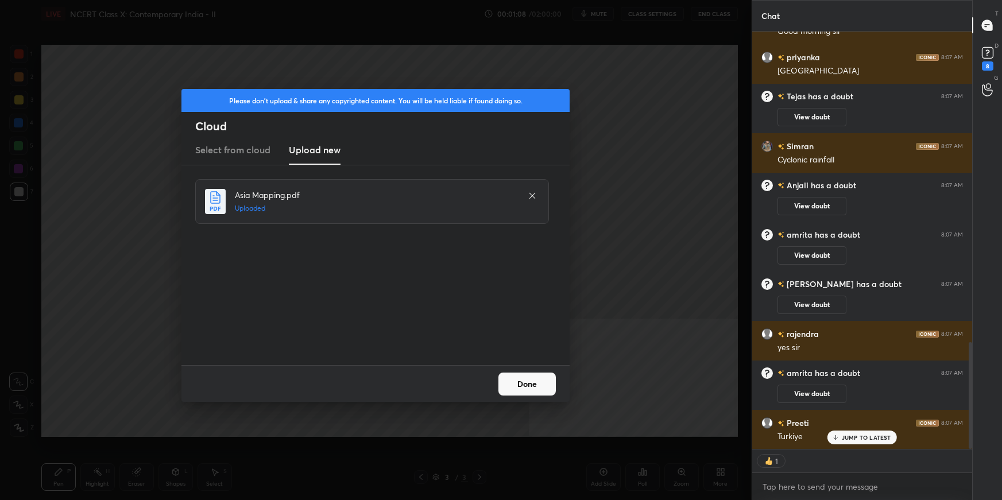  Describe the element at coordinates (987, 66) in the screenshot. I see `div: 8` at that location.